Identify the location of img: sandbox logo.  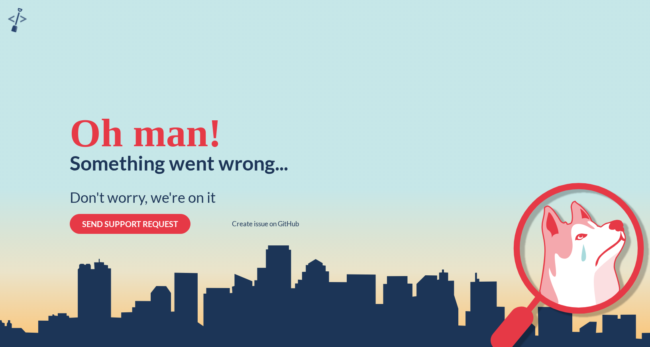
(17, 20).